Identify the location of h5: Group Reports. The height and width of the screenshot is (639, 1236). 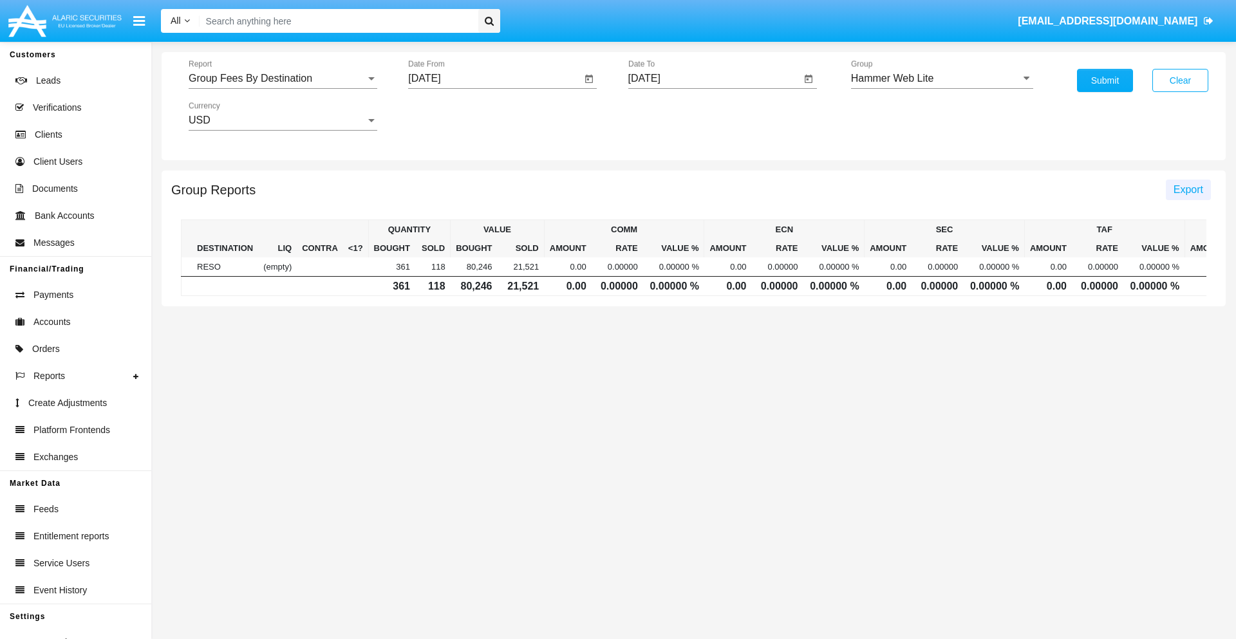
(213, 190).